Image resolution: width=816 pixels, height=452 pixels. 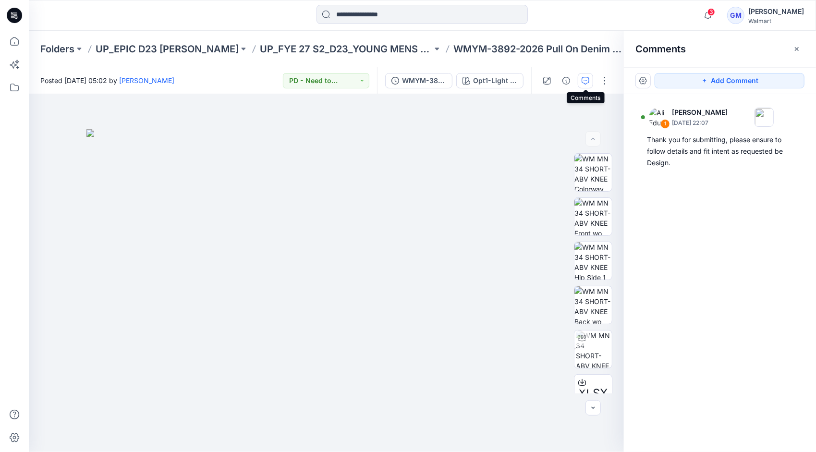 What do you see at coordinates (593, 172) in the screenshot?
I see `img: WM MN 34 SHORT-ABV KNEE Colorway wo Avatar` at bounding box center [593, 172].